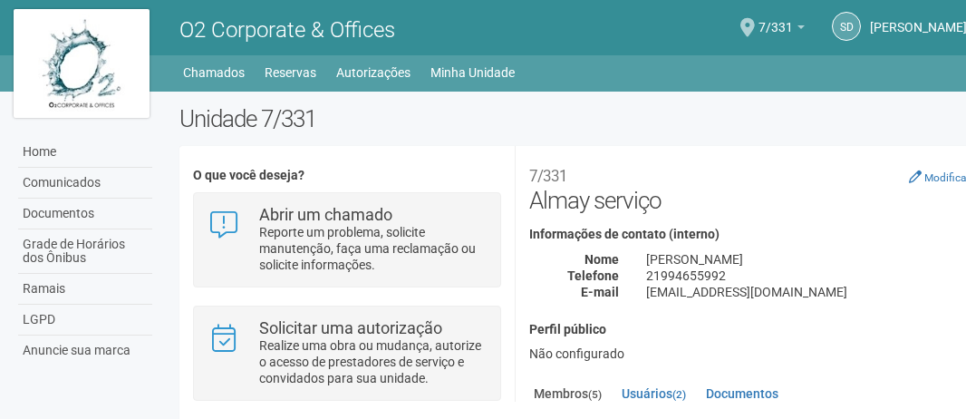 The width and height of the screenshot is (966, 419). What do you see at coordinates (85, 183) in the screenshot?
I see `a: Comunicados` at bounding box center [85, 183].